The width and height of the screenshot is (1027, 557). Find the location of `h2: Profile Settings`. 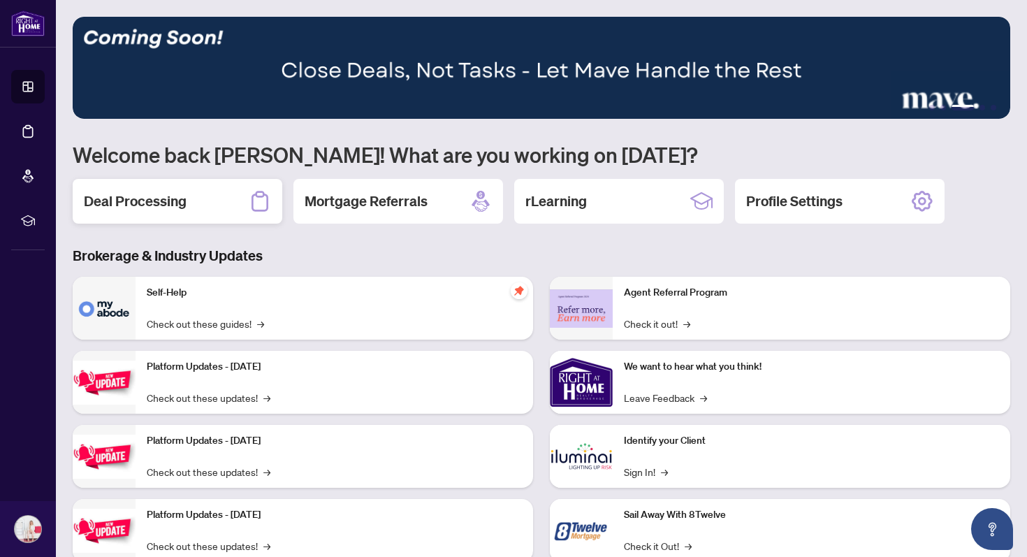

h2: Profile Settings is located at coordinates (794, 201).